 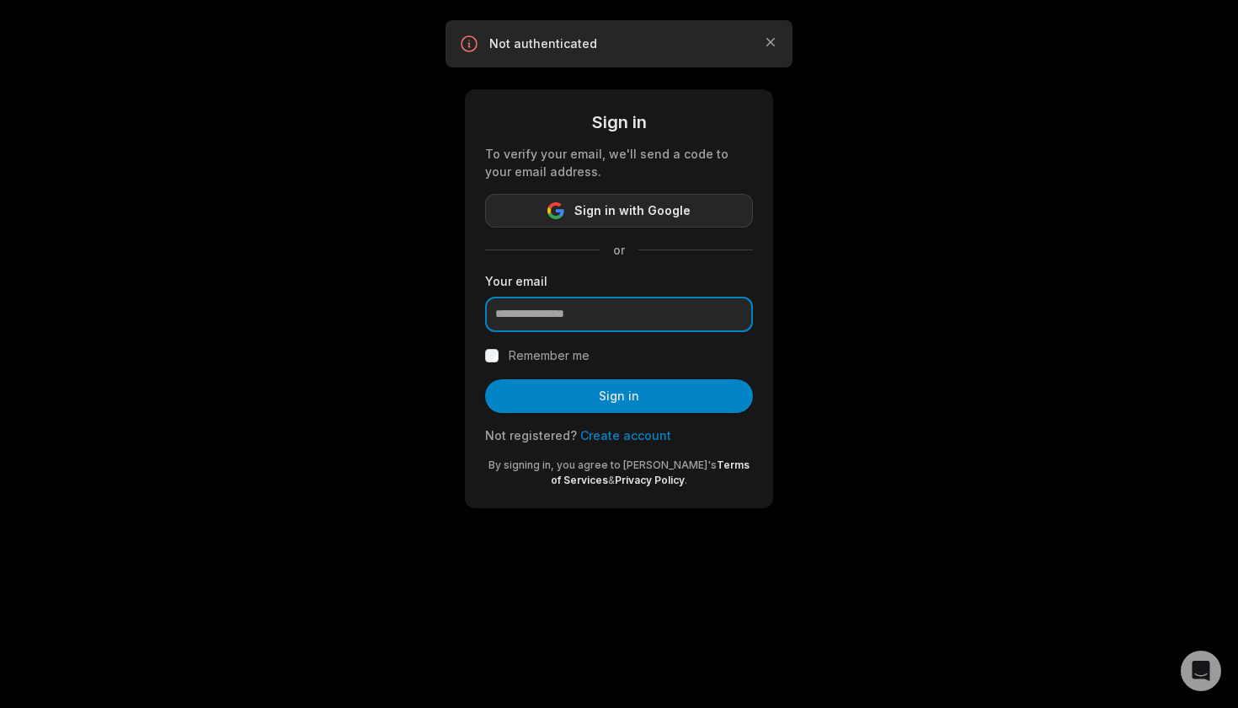 I want to click on label: Remember me, so click(x=549, y=355).